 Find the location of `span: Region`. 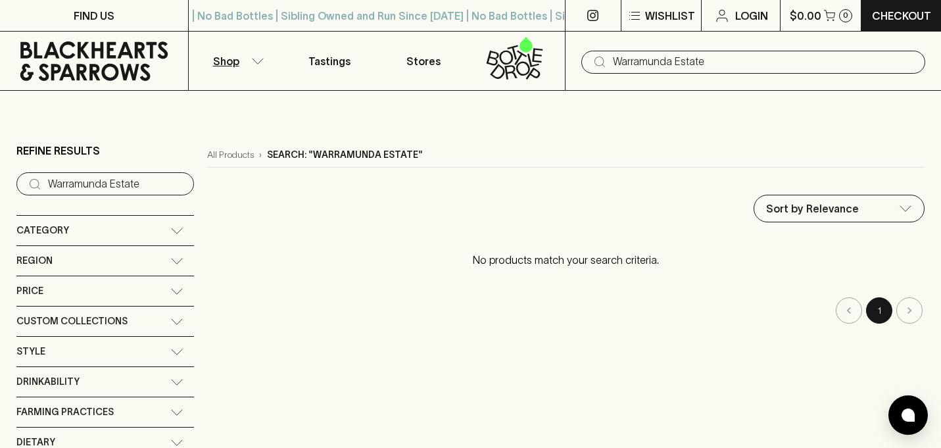

span: Region is located at coordinates (34, 260).